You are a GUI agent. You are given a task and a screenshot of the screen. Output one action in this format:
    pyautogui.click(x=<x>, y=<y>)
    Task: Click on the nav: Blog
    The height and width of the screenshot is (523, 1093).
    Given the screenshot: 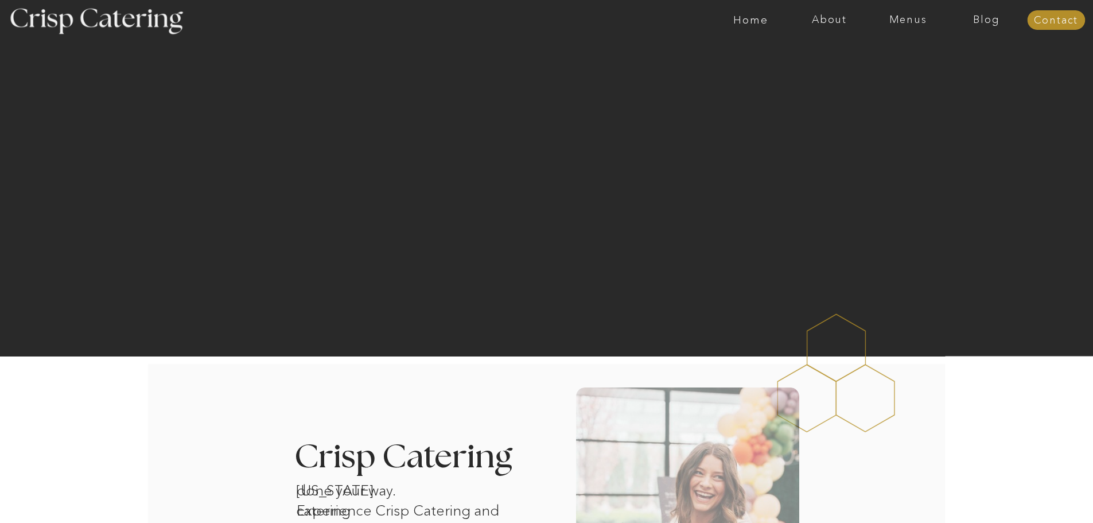 What is the action you would take?
    pyautogui.click(x=986, y=20)
    